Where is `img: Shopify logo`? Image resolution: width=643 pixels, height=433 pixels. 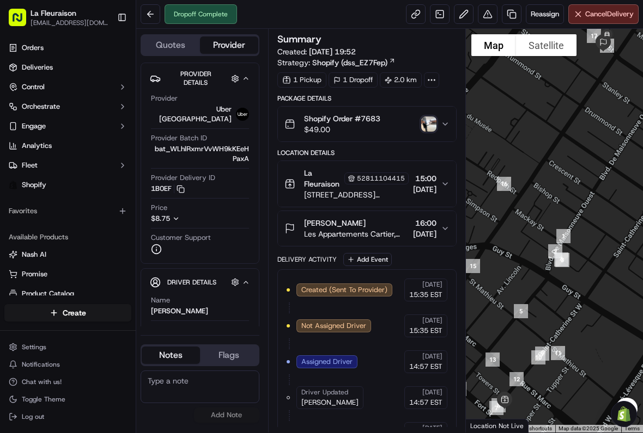 img: Shopify logo is located at coordinates (13, 185).